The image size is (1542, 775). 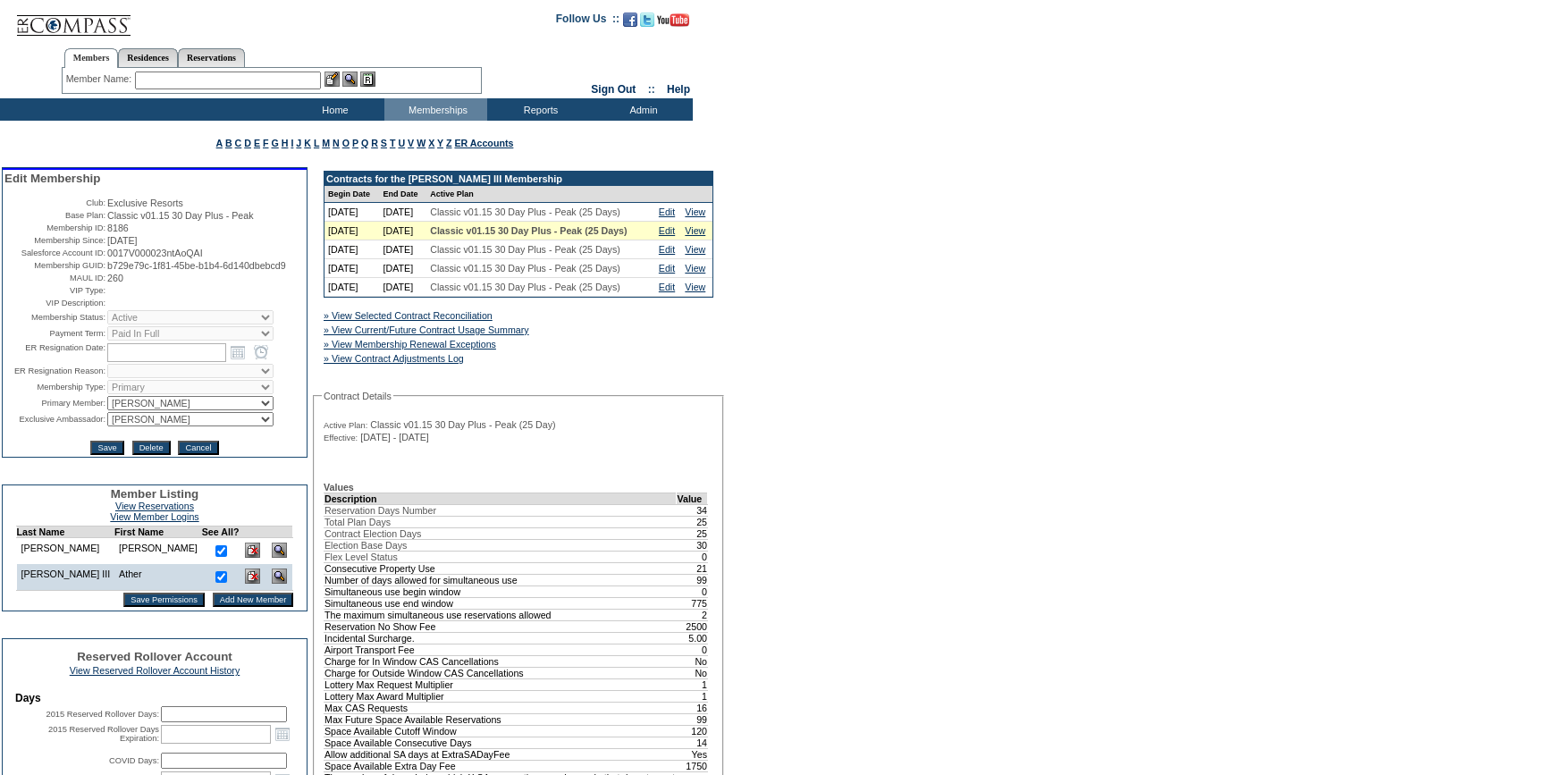 What do you see at coordinates (52, 178) in the screenshot?
I see `span: Edit Membership` at bounding box center [52, 178].